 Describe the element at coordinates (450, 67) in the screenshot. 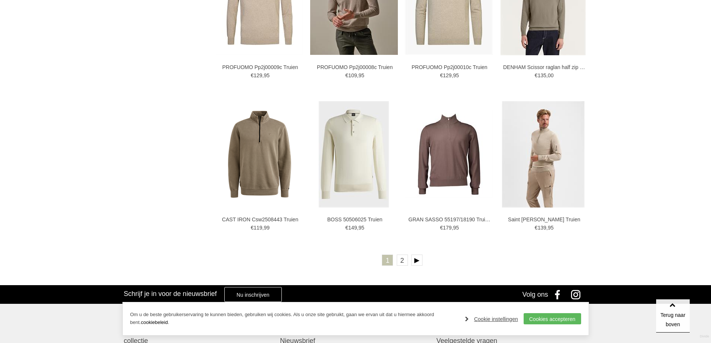

I see `a: PROFUOMO Pp2j00010c Truien` at that location.